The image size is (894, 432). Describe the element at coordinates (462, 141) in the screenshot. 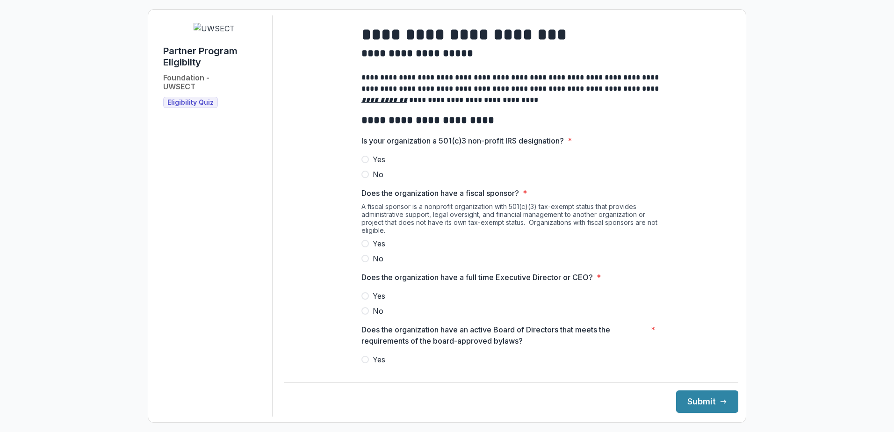

I see `p: Is your organization a 501(c)3 non-profit IRS designation?` at that location.